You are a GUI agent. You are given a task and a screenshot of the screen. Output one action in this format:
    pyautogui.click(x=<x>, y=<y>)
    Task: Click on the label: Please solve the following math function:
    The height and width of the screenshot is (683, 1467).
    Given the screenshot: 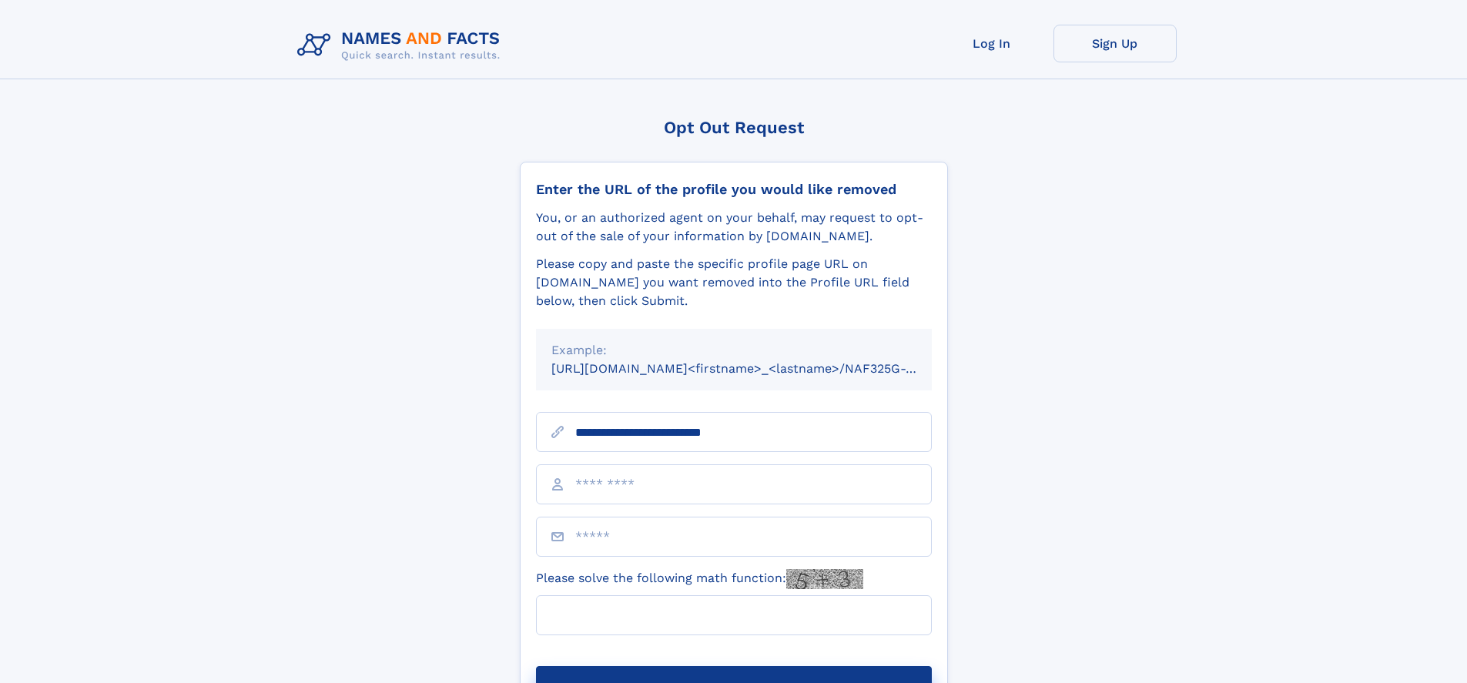 What is the action you would take?
    pyautogui.click(x=699, y=579)
    